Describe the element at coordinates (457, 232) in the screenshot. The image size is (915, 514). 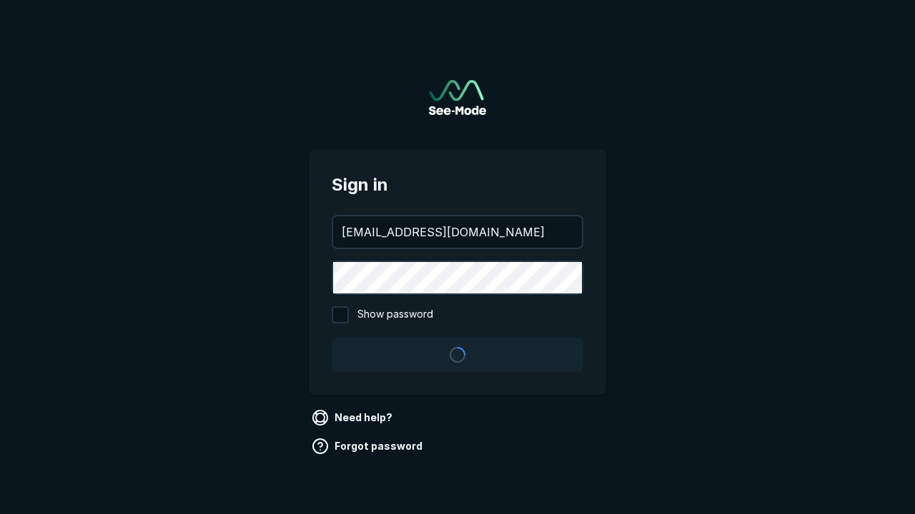
I see `input: your@email.com` at that location.